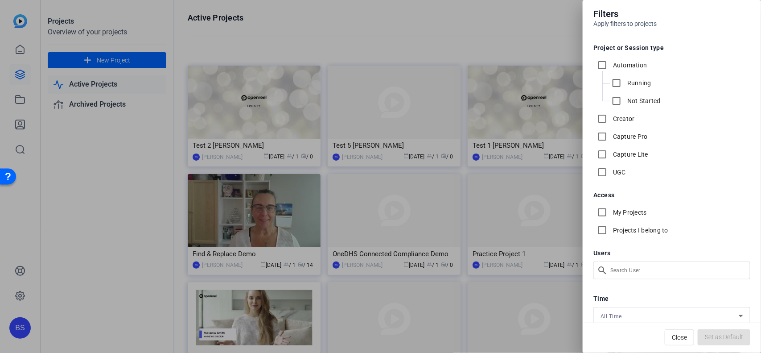  I want to click on h5: Users, so click(672, 253).